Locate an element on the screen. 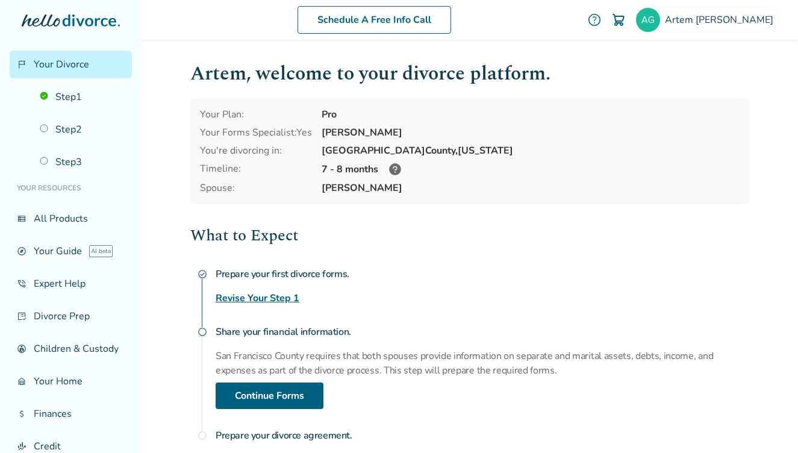 This screenshot has height=453, width=798. div: Timeline: is located at coordinates (256, 169).